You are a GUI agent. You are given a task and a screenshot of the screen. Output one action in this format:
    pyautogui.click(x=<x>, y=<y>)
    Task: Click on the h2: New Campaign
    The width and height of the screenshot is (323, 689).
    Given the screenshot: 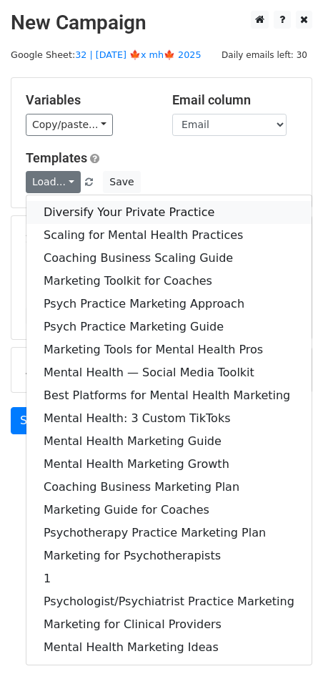 What is the action you would take?
    pyautogui.click(x=162, y=23)
    